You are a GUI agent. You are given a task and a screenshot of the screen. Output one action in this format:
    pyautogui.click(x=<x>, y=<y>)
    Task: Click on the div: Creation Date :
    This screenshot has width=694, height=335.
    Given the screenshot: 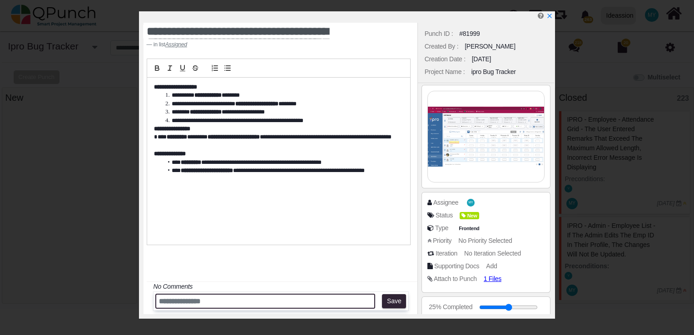 What is the action you would take?
    pyautogui.click(x=445, y=59)
    